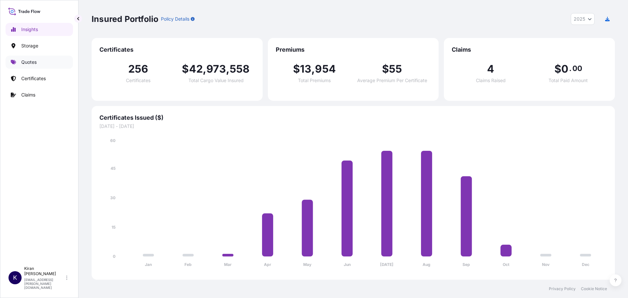  Describe the element at coordinates (347, 264) in the screenshot. I see `tspan: Jun` at that location.